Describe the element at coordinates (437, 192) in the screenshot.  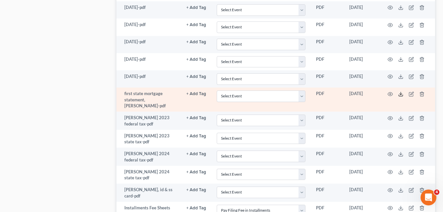
I see `span: 4` at that location.